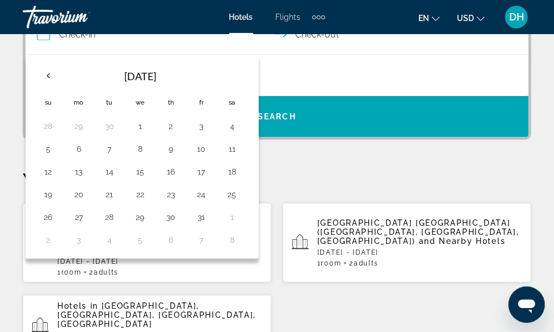  I want to click on button: Day 27, so click(79, 217).